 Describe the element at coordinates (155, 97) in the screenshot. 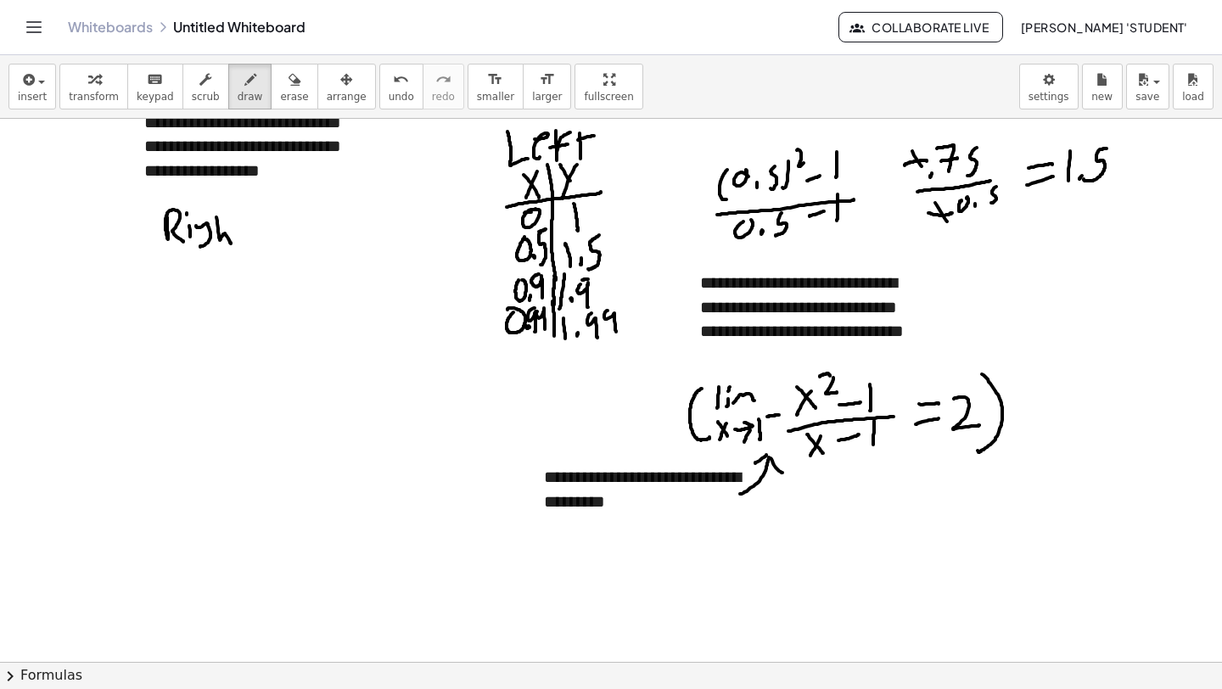

I see `span: keypad` at that location.